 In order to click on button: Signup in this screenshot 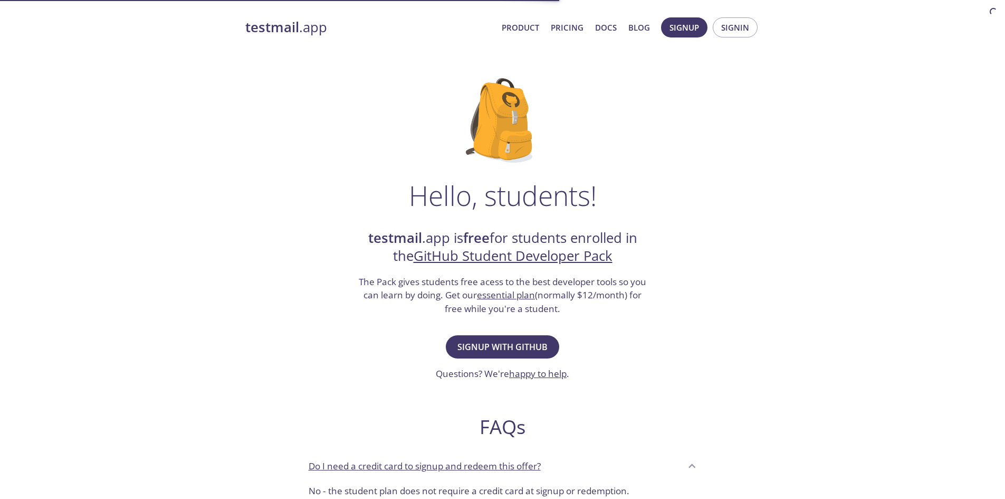, I will do `click(684, 27)`.